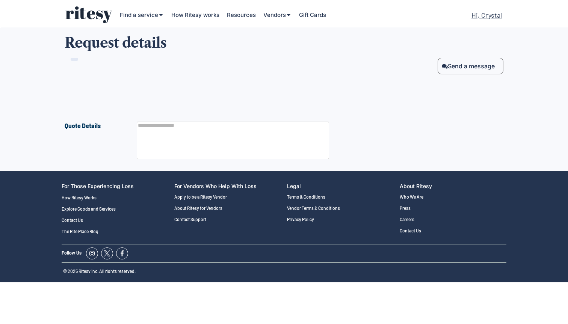 The height and width of the screenshot is (324, 568). Describe the element at coordinates (487, 15) in the screenshot. I see `div: Hi, Crystal` at that location.